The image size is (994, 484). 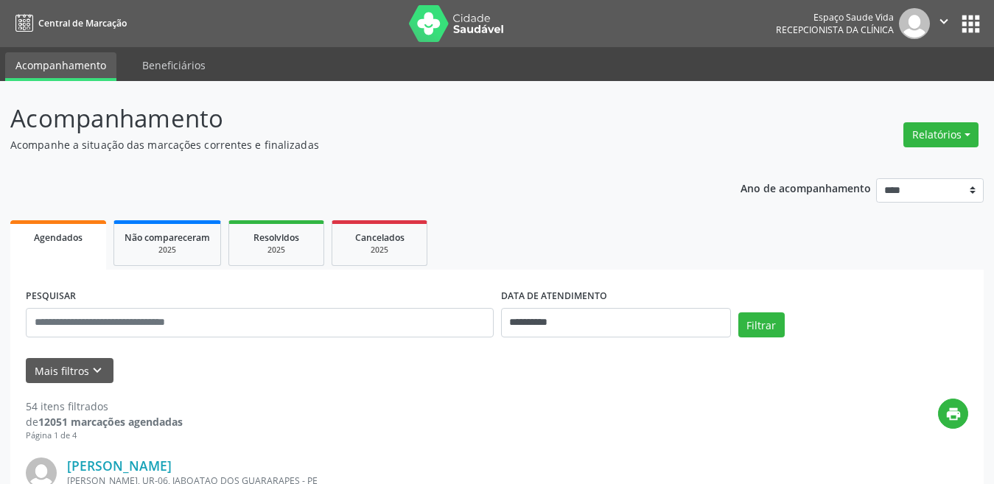 I want to click on label: DATA DE ATENDIMENTO, so click(x=554, y=296).